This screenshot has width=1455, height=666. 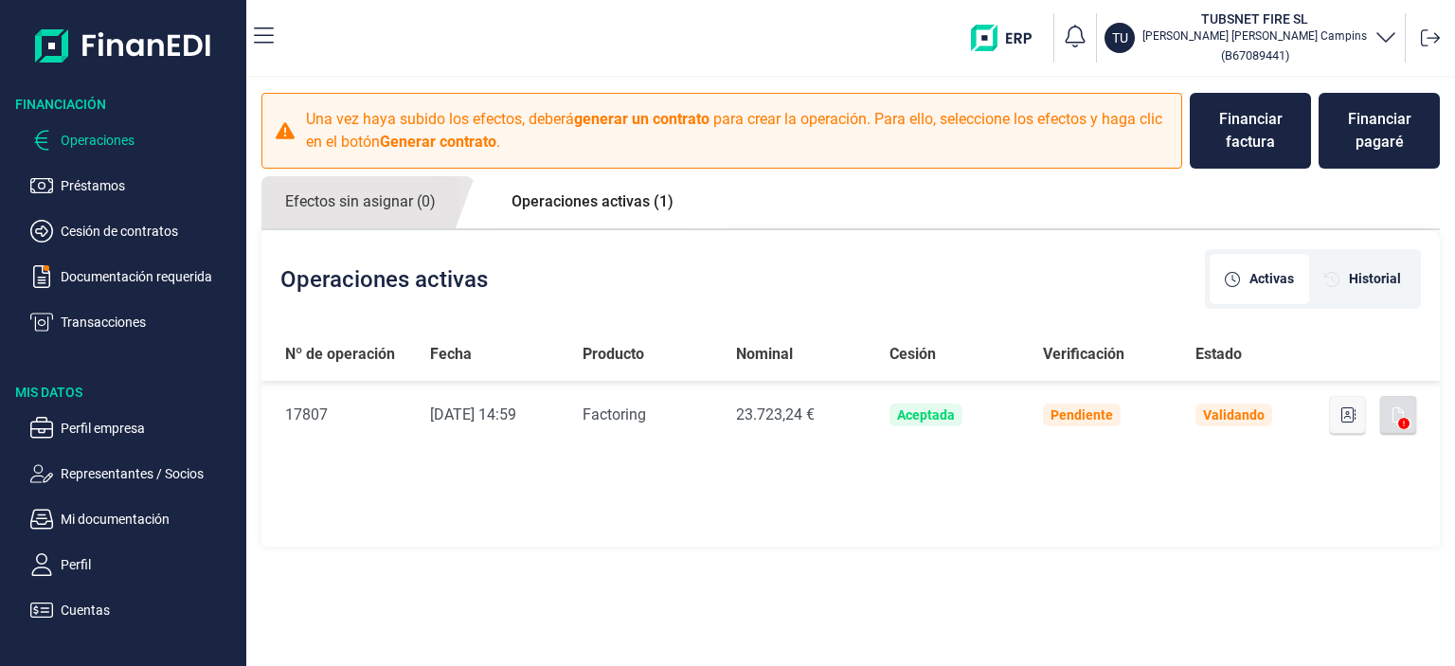 What do you see at coordinates (1084, 354) in the screenshot?
I see `span: Verificación` at bounding box center [1084, 354].